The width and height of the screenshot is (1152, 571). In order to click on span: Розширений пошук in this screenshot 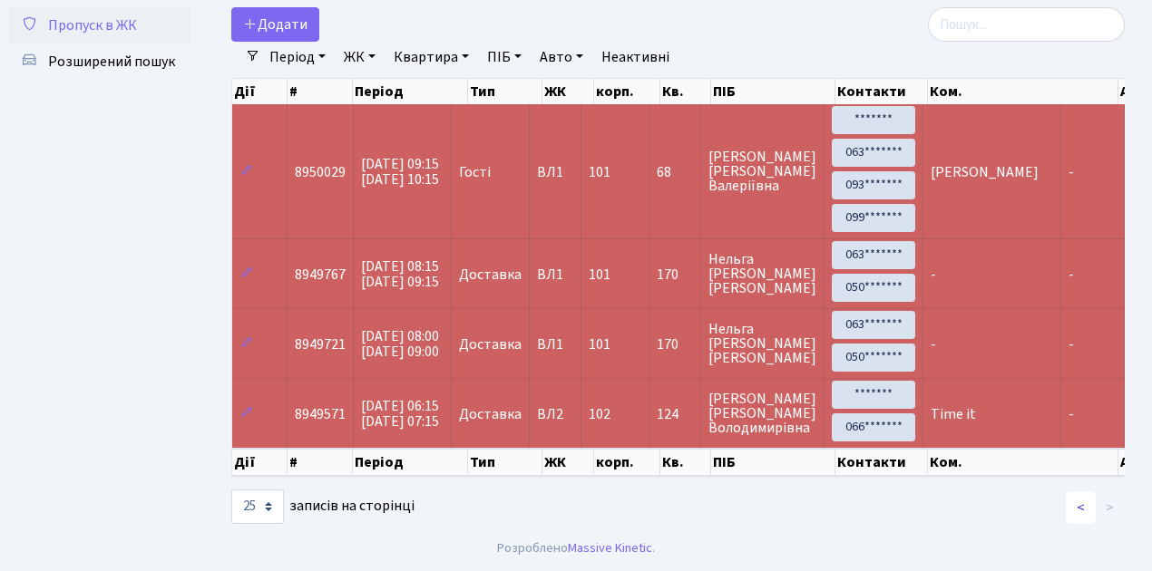, I will do `click(112, 62)`.